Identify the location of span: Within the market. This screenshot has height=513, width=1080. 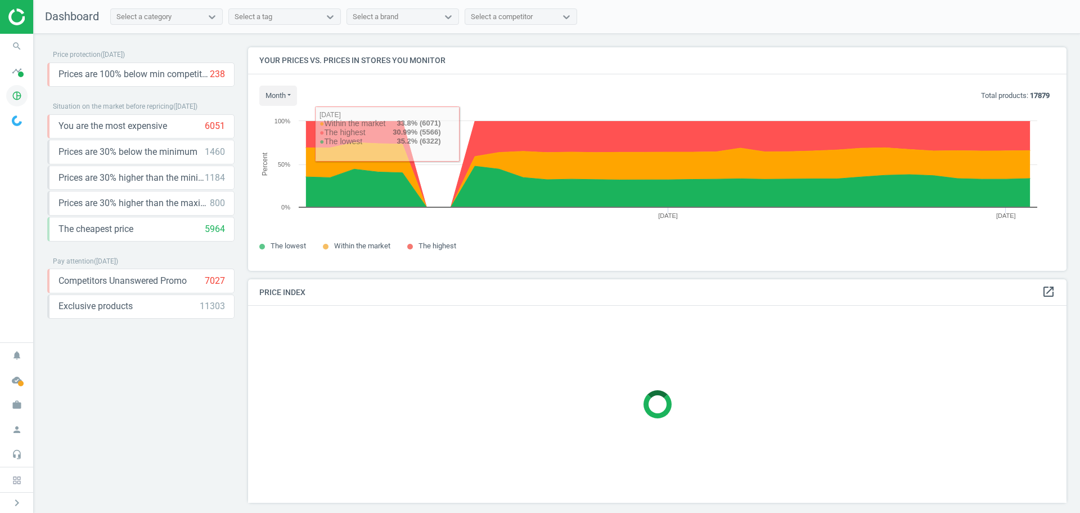
(362, 245).